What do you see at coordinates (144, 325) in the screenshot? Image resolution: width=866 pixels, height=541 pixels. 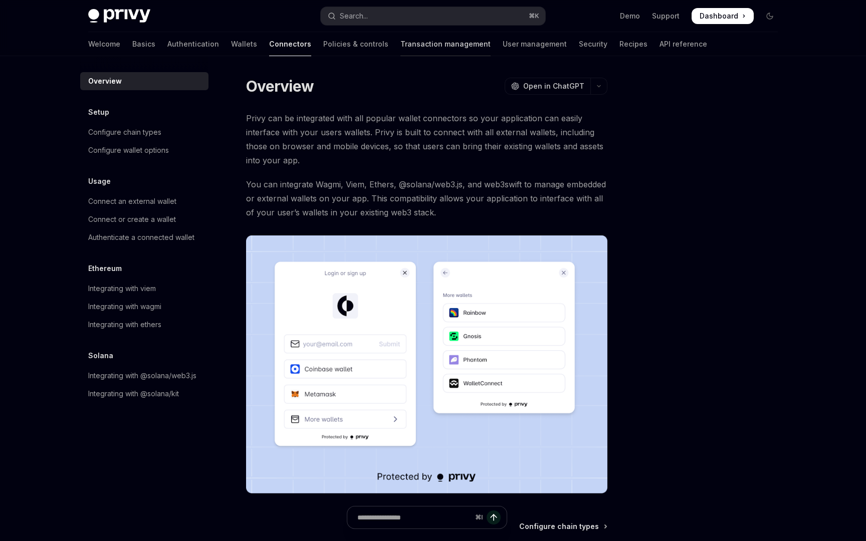 I see `a: Integrating with ethers` at bounding box center [144, 325].